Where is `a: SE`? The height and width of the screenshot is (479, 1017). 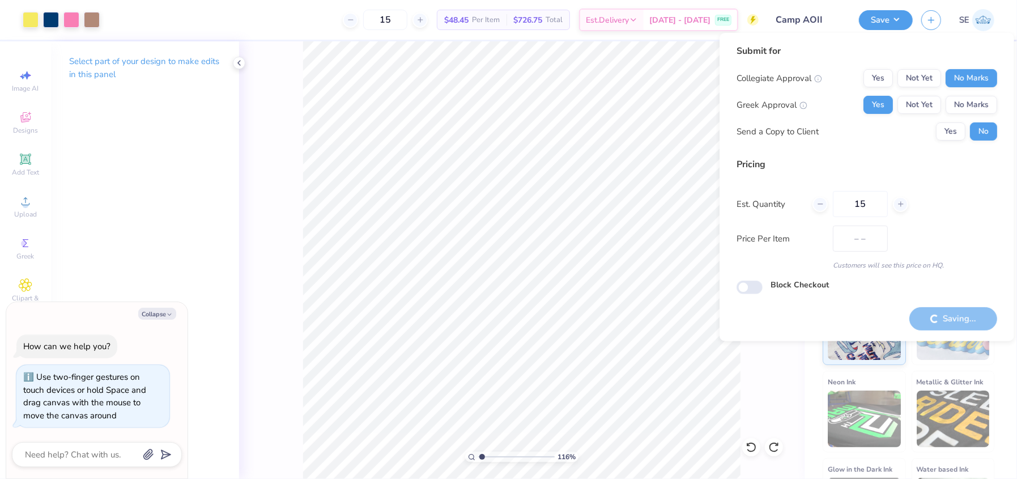
a: SE is located at coordinates (977, 20).